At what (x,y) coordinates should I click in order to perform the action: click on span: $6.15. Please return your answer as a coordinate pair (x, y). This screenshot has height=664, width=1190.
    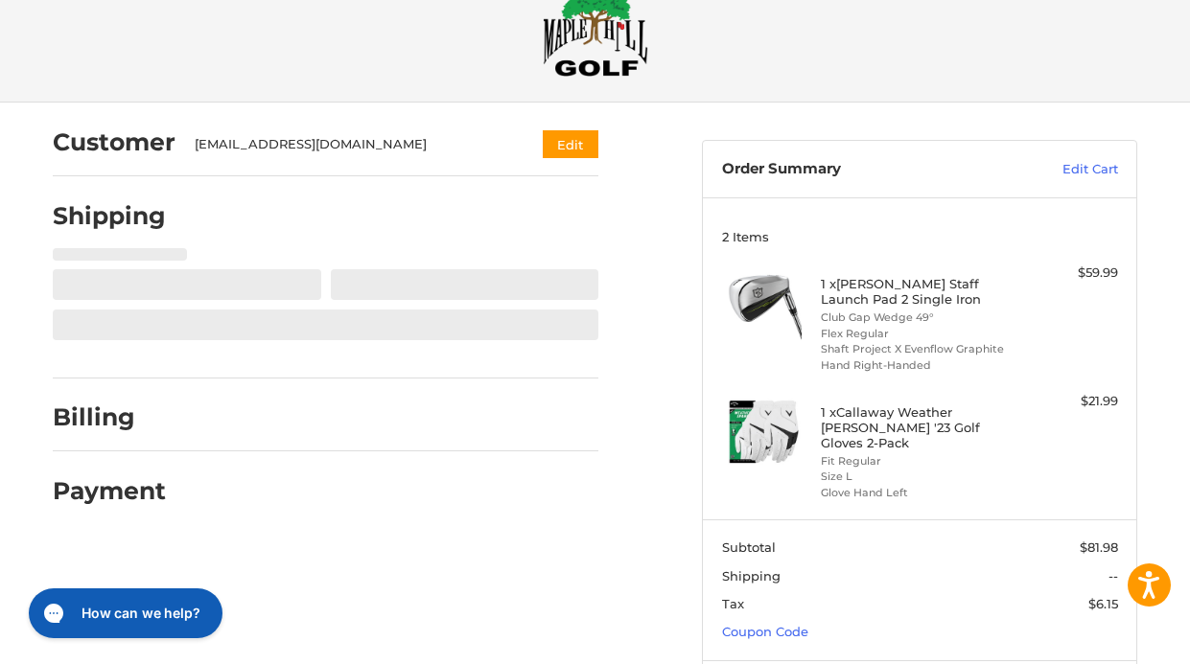
    Looking at the image, I should click on (1102, 604).